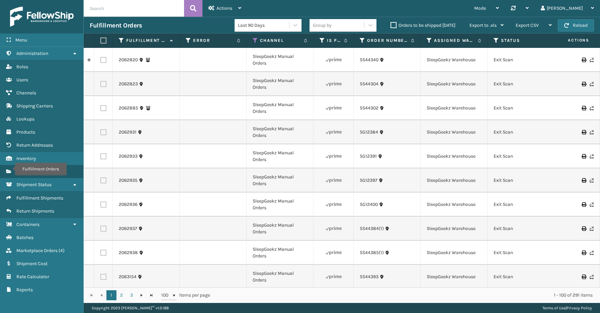 The height and width of the screenshot is (313, 600). I want to click on span: Shipping Carriers, so click(34, 106).